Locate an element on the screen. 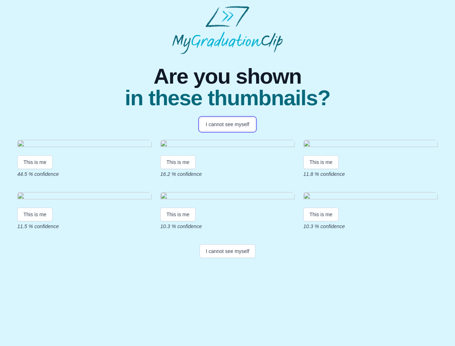 The image size is (455, 346). p: 11.5 % confidence is located at coordinates (84, 226).